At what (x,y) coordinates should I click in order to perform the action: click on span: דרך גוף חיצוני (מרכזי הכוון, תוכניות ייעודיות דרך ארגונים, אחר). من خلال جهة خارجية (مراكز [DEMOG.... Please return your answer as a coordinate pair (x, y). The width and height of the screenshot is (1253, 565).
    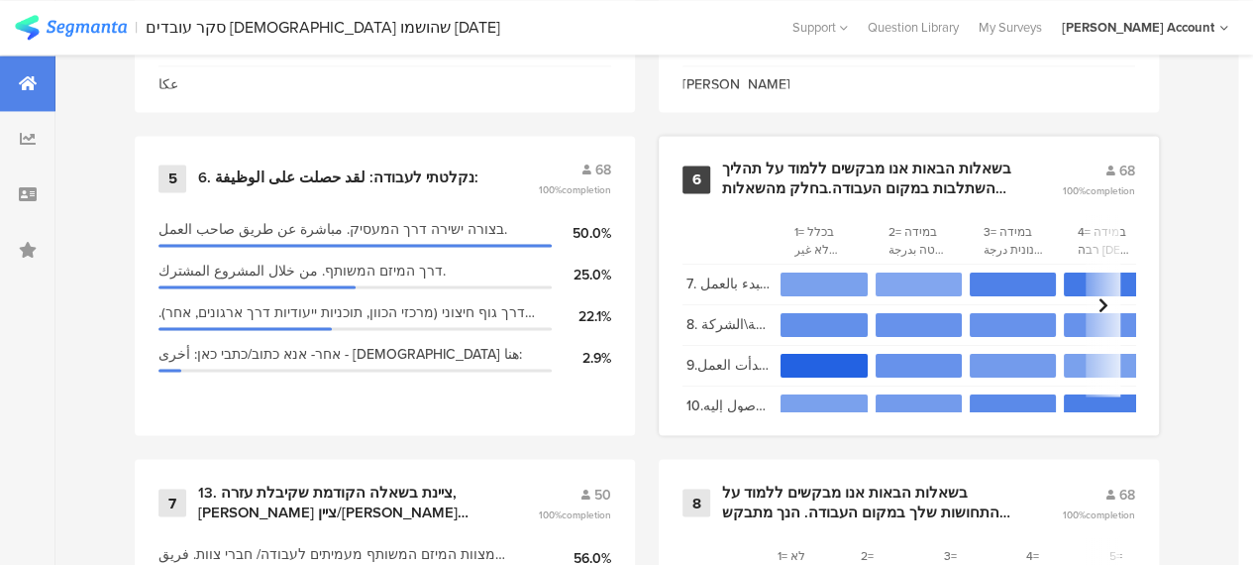
    Looking at the image, I should click on (350, 312).